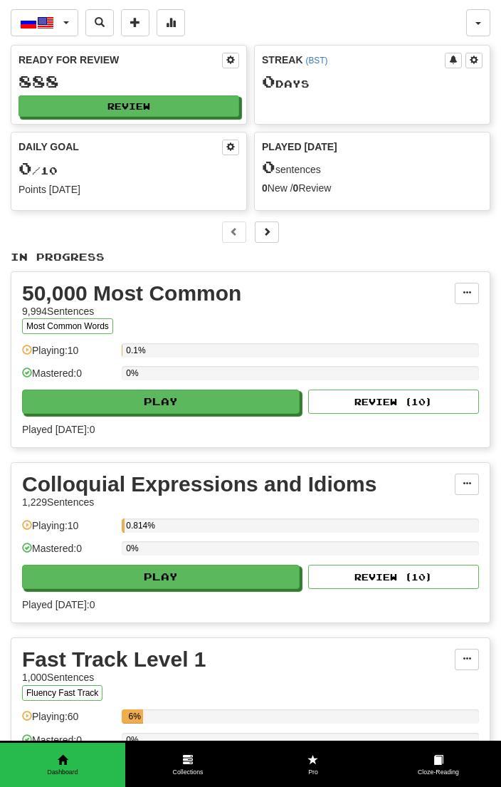  I want to click on div: 50,000 Most Common, so click(239, 293).